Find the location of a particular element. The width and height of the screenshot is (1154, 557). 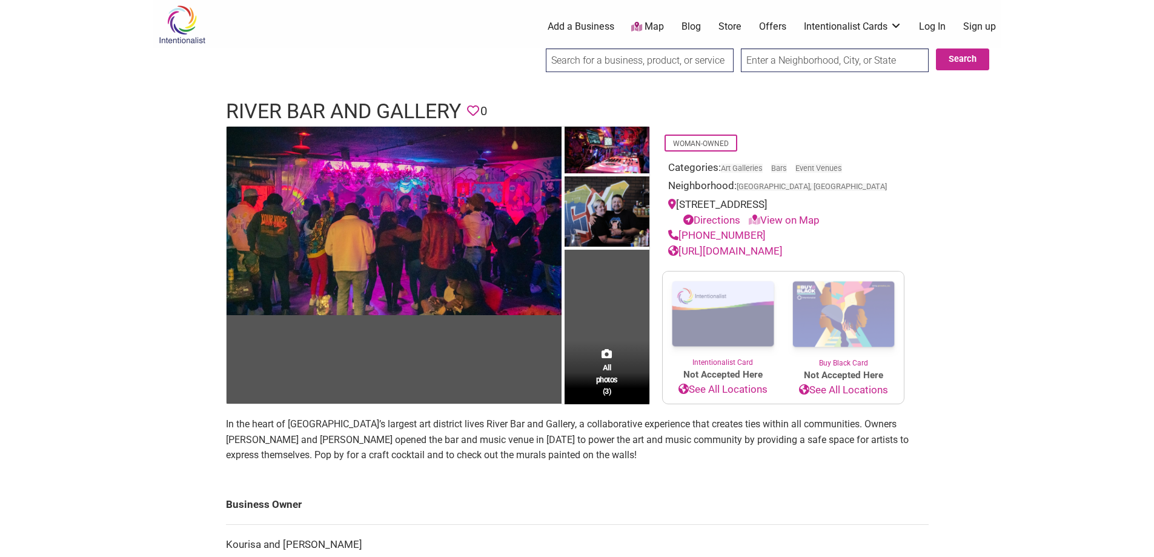

a: Art Galleries is located at coordinates (741, 168).